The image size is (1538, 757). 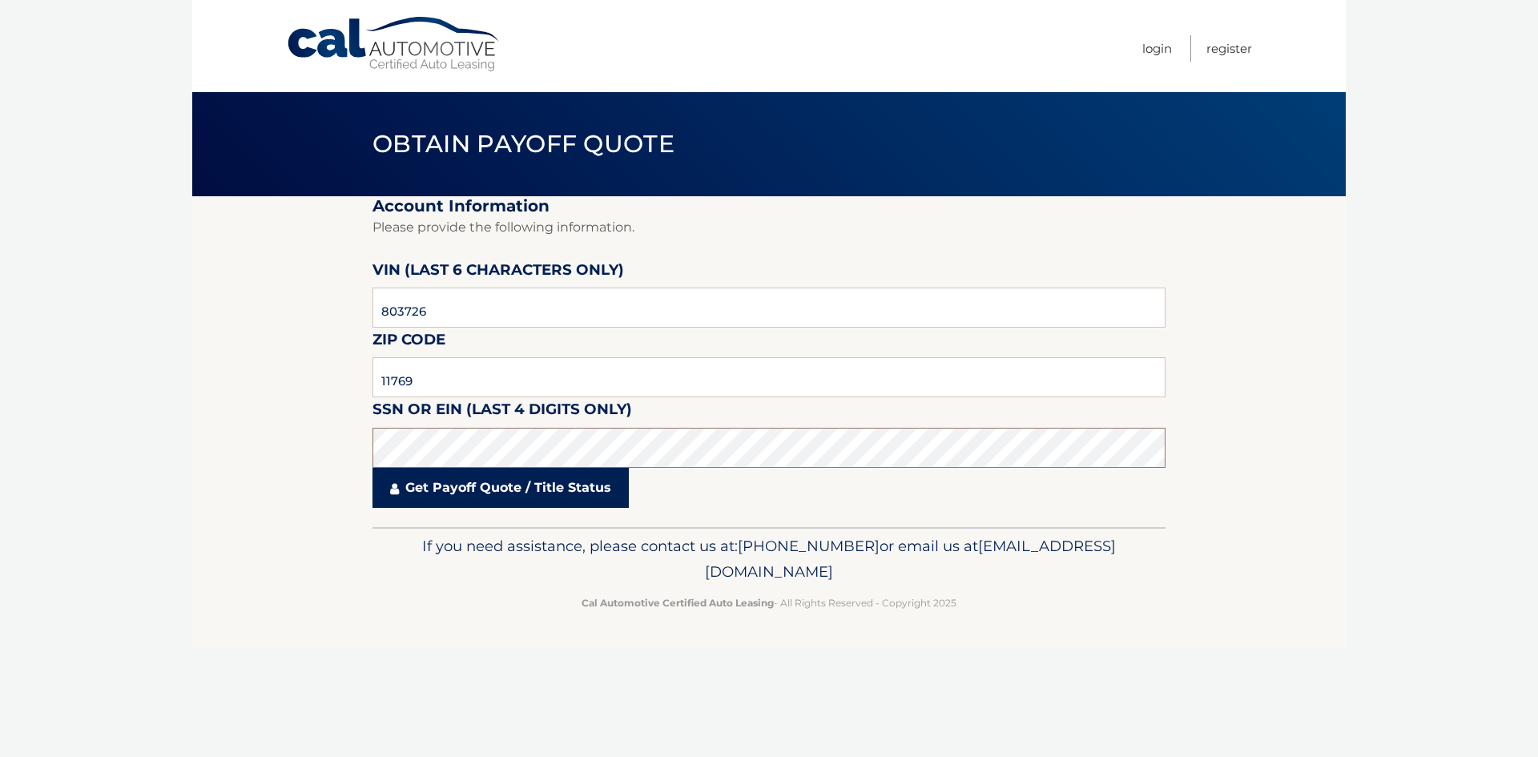 What do you see at coordinates (502, 412) in the screenshot?
I see `label: SSN or EIN (last 4 digits only)` at bounding box center [502, 412].